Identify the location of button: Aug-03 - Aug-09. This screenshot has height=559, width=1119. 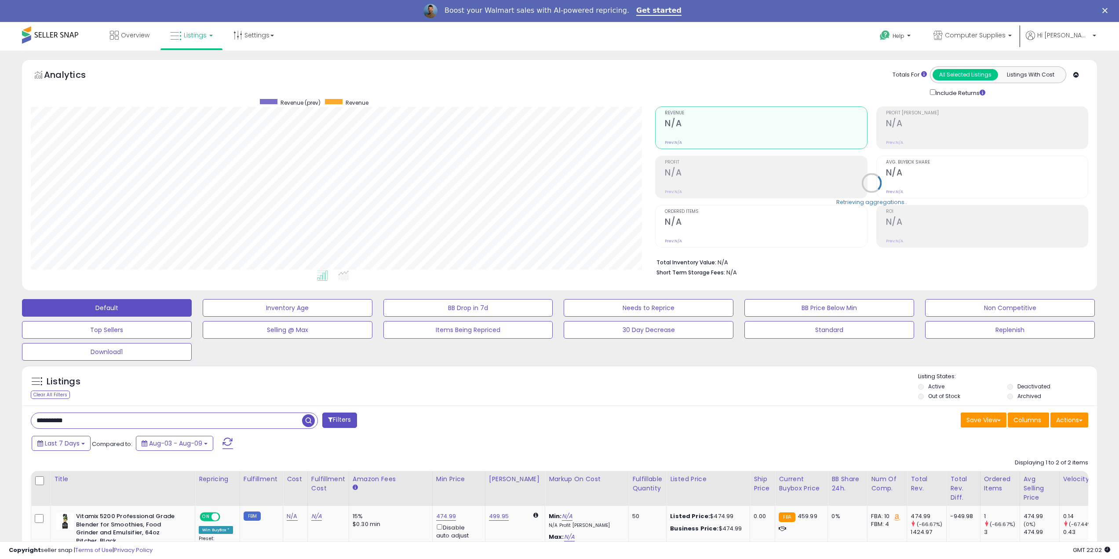
(174, 443).